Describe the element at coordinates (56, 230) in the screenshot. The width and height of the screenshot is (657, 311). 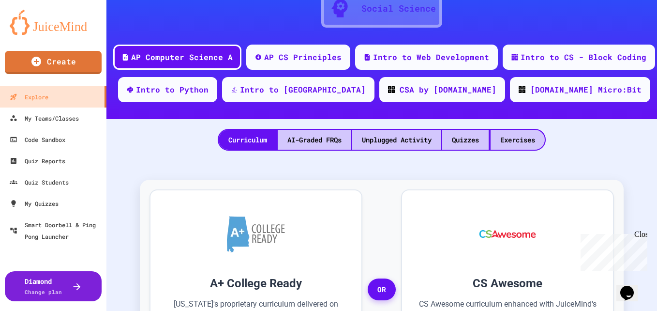
I see `div: Smart Doorbell & Ping Pong Launcher` at that location.